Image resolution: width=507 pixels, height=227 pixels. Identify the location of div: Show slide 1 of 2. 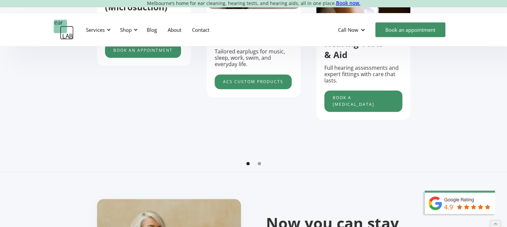
(248, 163).